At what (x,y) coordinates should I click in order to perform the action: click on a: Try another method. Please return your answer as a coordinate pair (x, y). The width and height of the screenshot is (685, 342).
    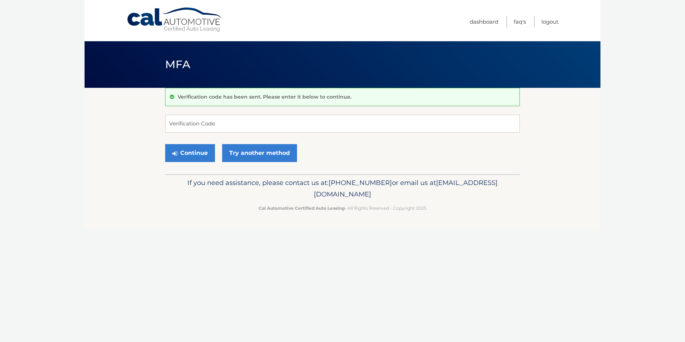
    Looking at the image, I should click on (259, 153).